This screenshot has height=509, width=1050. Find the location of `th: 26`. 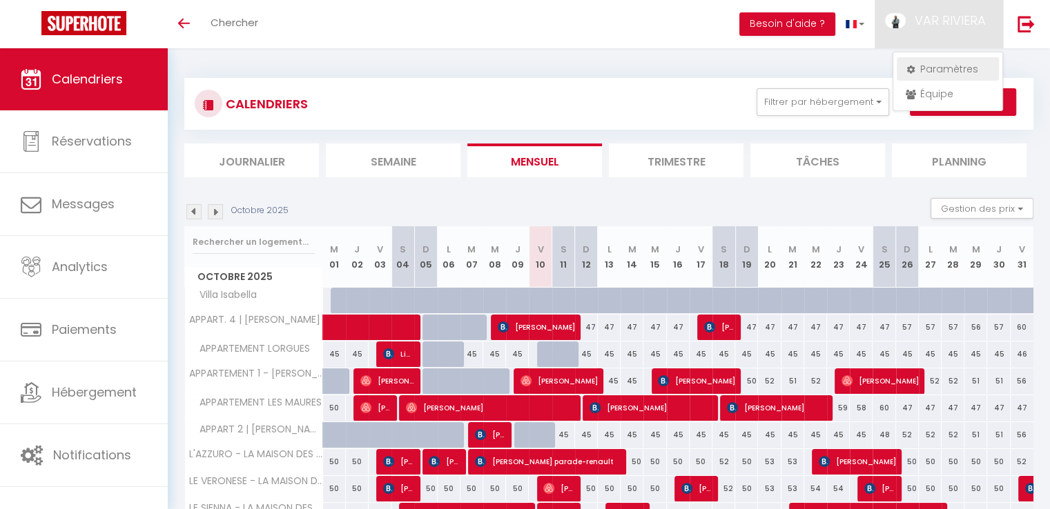

th: 26 is located at coordinates (907, 257).